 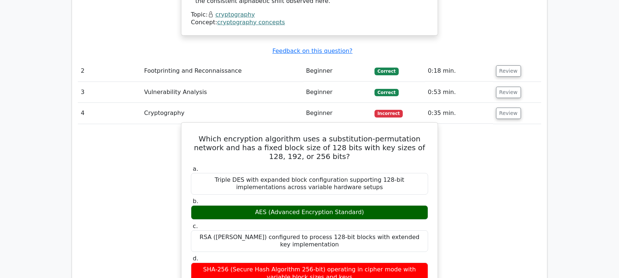 What do you see at coordinates (195, 226) in the screenshot?
I see `span: c.` at bounding box center [195, 226].